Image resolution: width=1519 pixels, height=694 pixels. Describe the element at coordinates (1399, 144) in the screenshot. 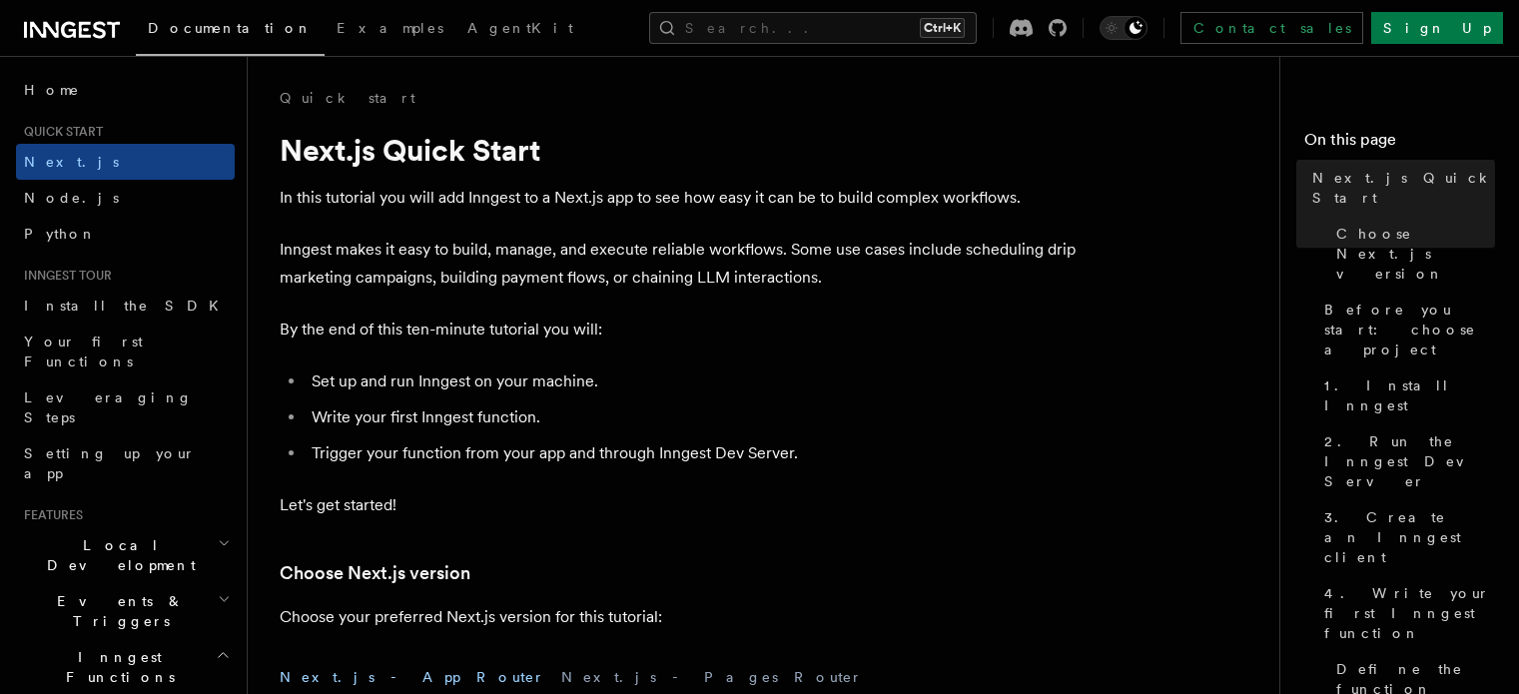

I see `h4: On this page` at that location.